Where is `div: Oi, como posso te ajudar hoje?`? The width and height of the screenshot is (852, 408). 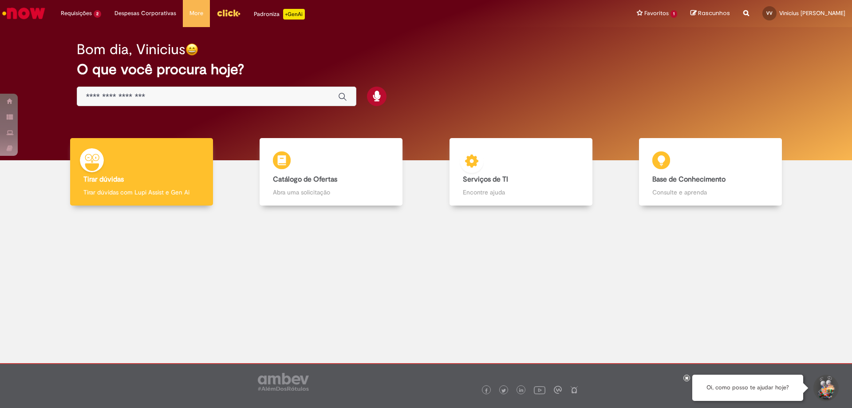
div: Oi, como posso te ajudar hoje? is located at coordinates (748, 387).